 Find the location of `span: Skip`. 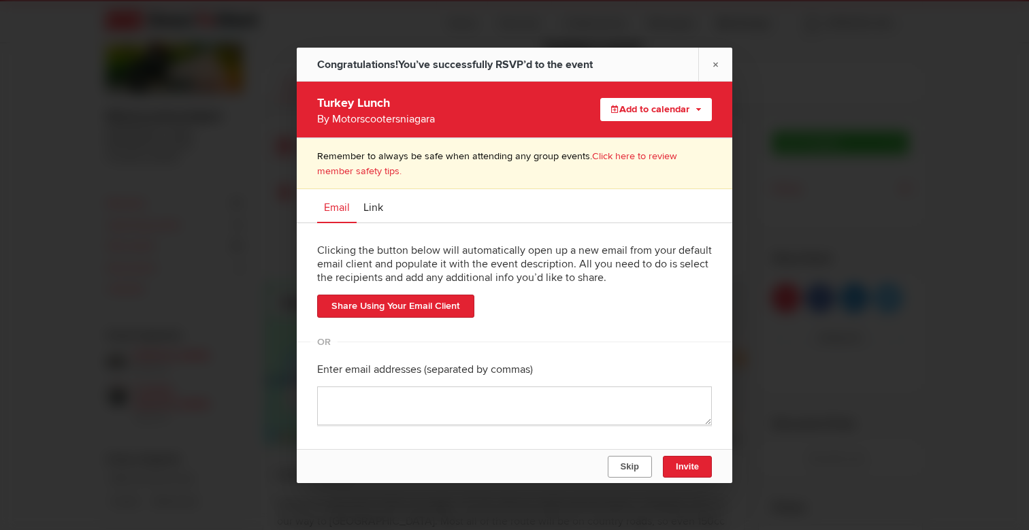

span: Skip is located at coordinates (629, 466).